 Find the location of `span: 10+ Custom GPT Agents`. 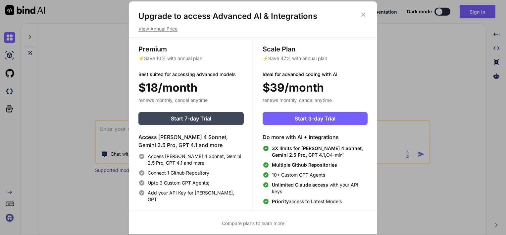

span: 10+ Custom GPT Agents is located at coordinates (299, 175).